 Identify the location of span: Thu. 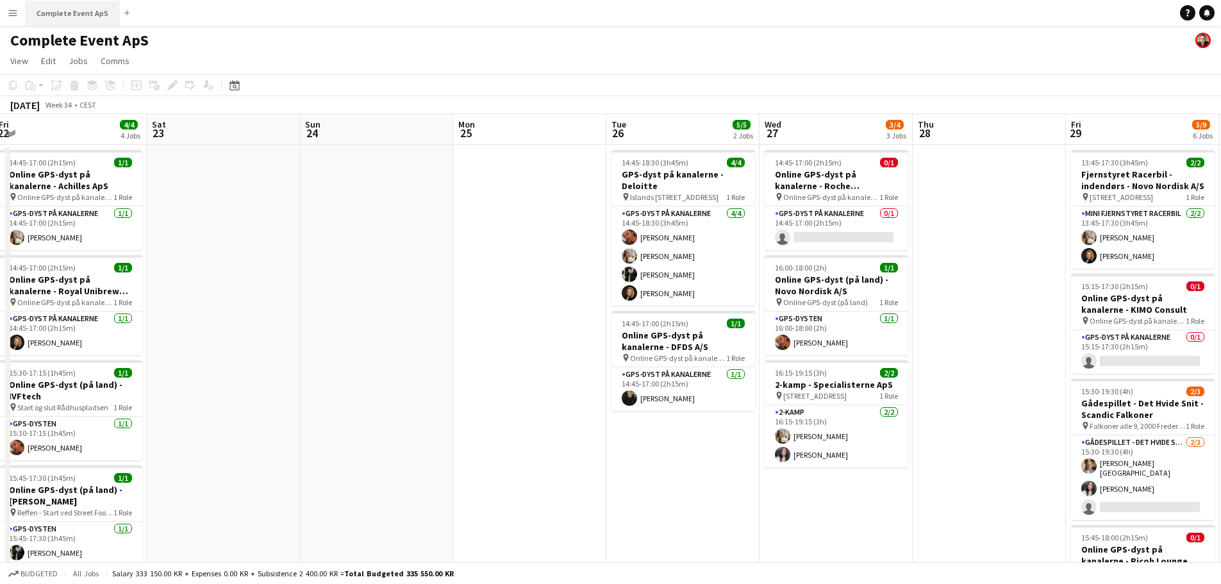
(926, 124).